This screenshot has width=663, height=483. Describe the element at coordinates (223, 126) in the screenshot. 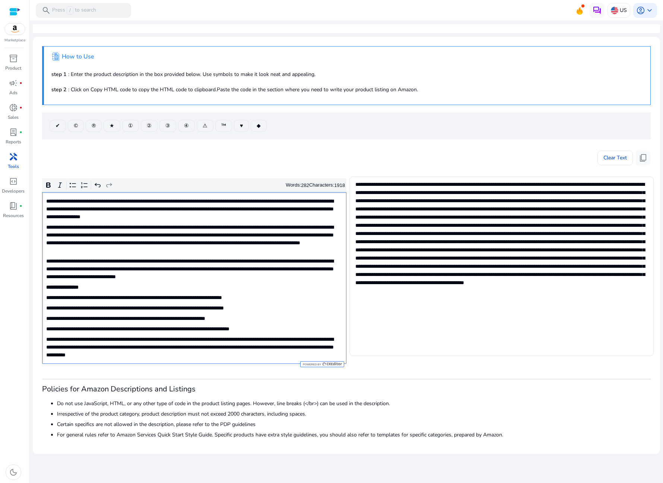

I see `button: ™` at that location.